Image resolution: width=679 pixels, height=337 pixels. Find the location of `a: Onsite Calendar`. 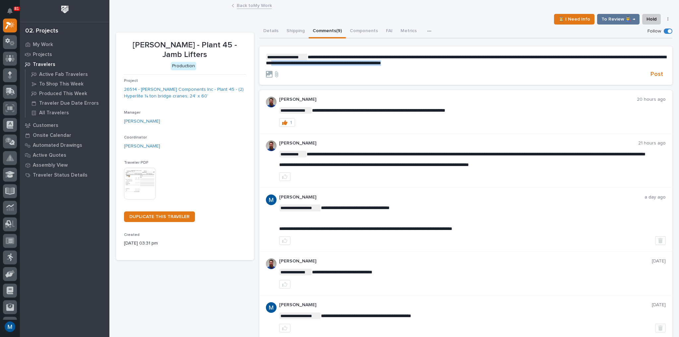

a: Onsite Calendar is located at coordinates (65, 135).